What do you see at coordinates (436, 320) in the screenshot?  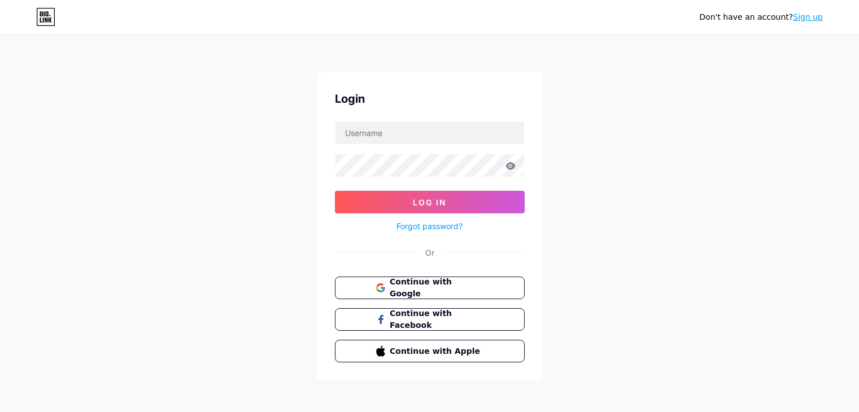 I see `span: Continue with Facebook` at bounding box center [436, 320].